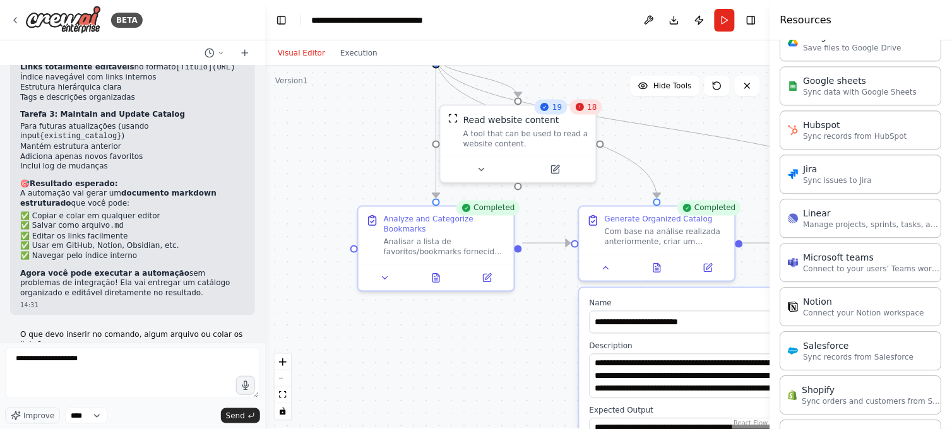  I want to click on strong: documento markdown estruturado, so click(118, 199).